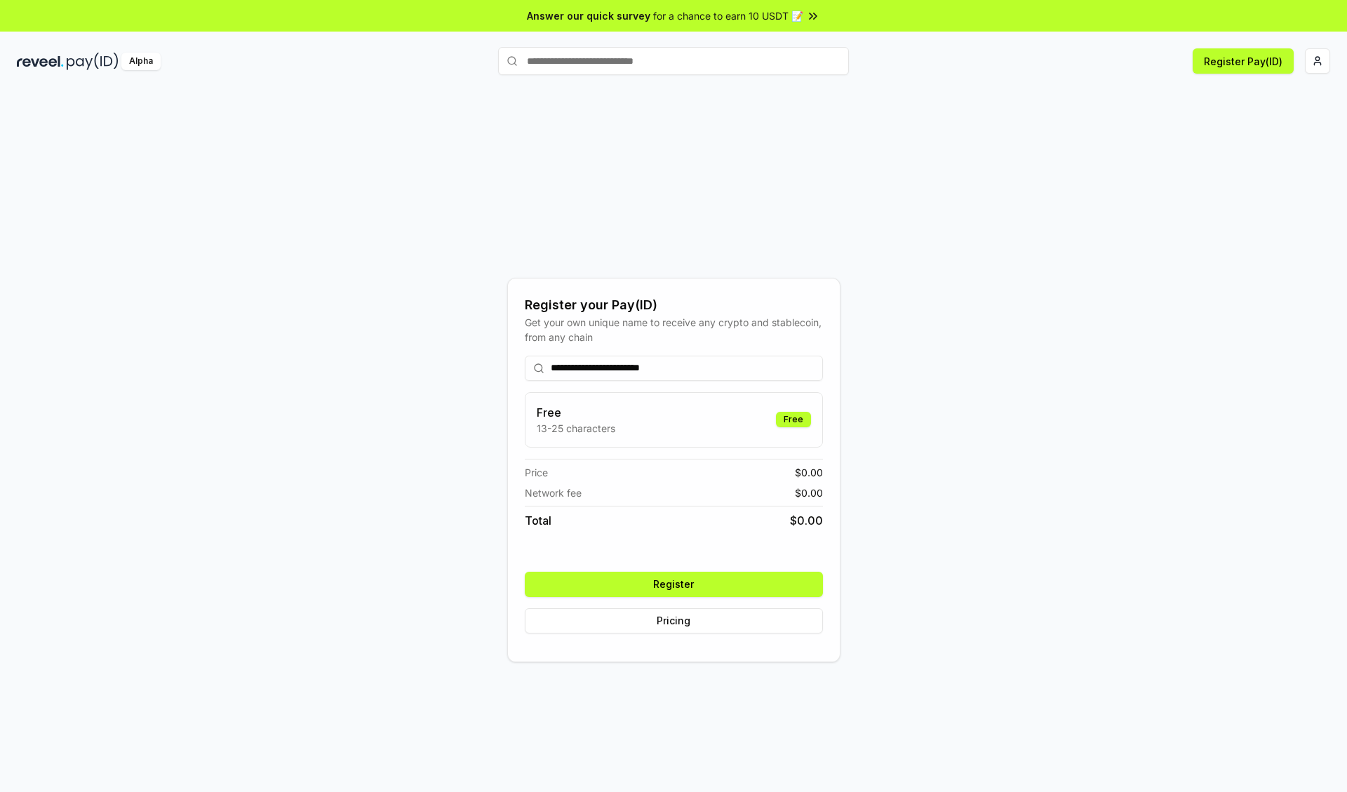 The width and height of the screenshot is (1347, 792). What do you see at coordinates (141, 61) in the screenshot?
I see `div: Alpha` at bounding box center [141, 61].